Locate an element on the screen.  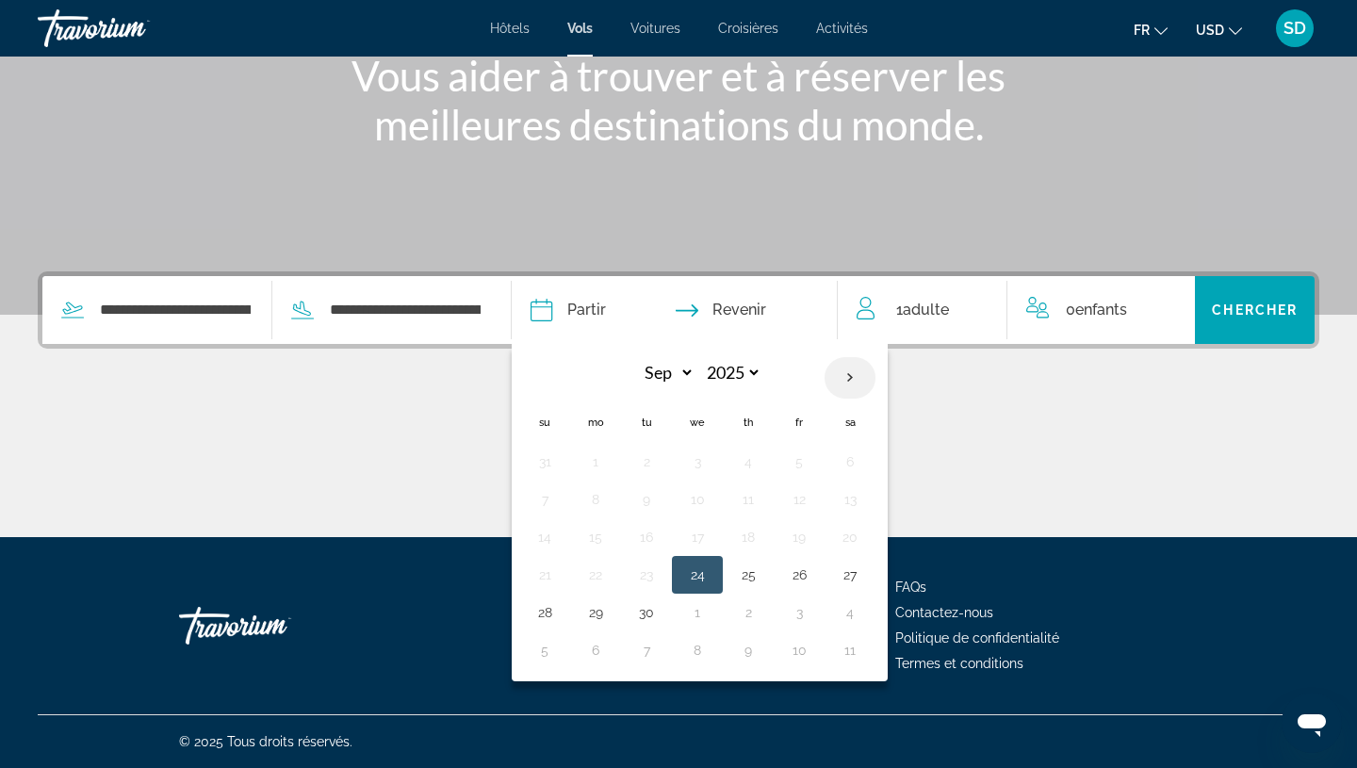
button: Travelers: 1 adult, 0 children is located at coordinates (1017, 310).